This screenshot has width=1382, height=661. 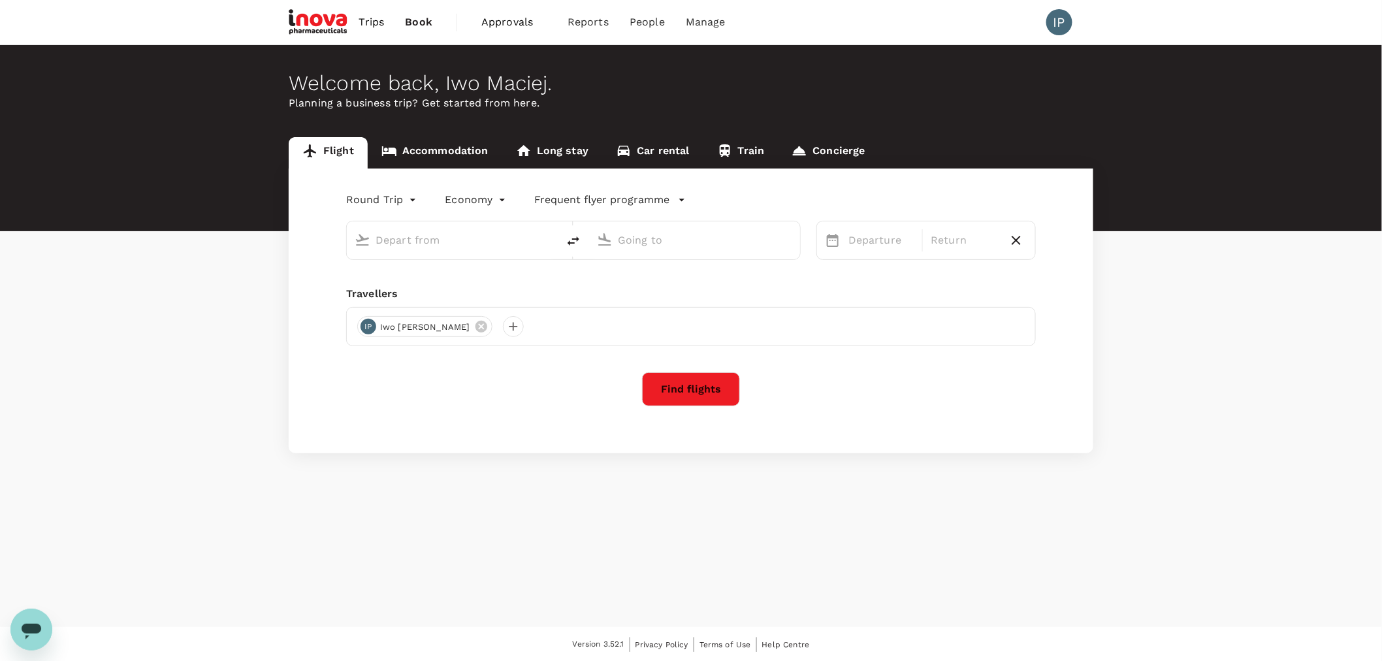 What do you see at coordinates (598, 645) in the screenshot?
I see `span: Version 3.52.1` at bounding box center [598, 645].